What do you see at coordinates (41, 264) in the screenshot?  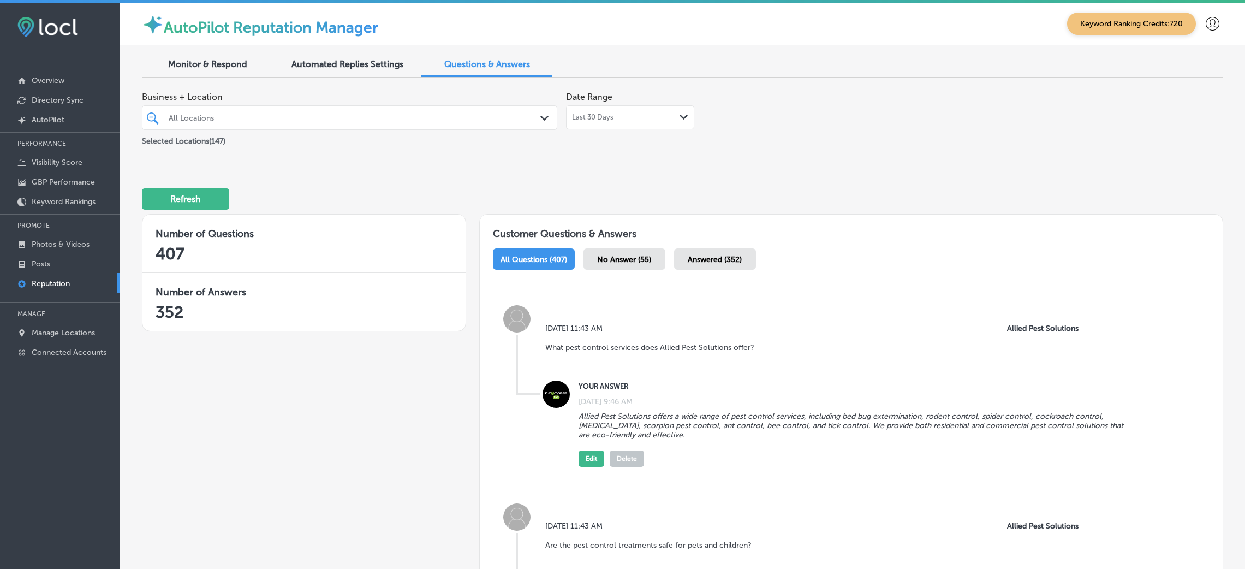 I see `p: Posts` at bounding box center [41, 264].